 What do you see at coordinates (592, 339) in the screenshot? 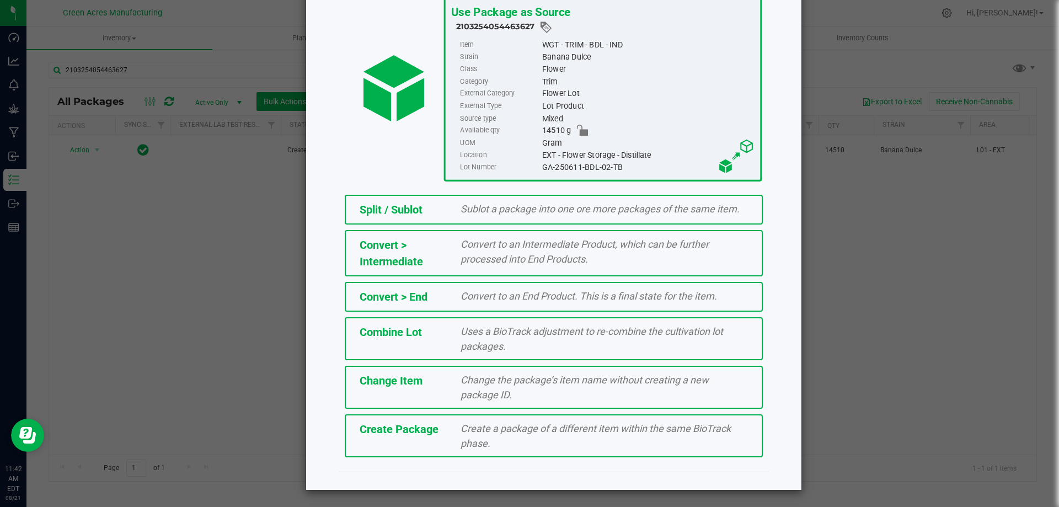
I see `span: Uses a BioTrack adjustment to re-combine the cultivation lot packages.` at bounding box center [592, 339].